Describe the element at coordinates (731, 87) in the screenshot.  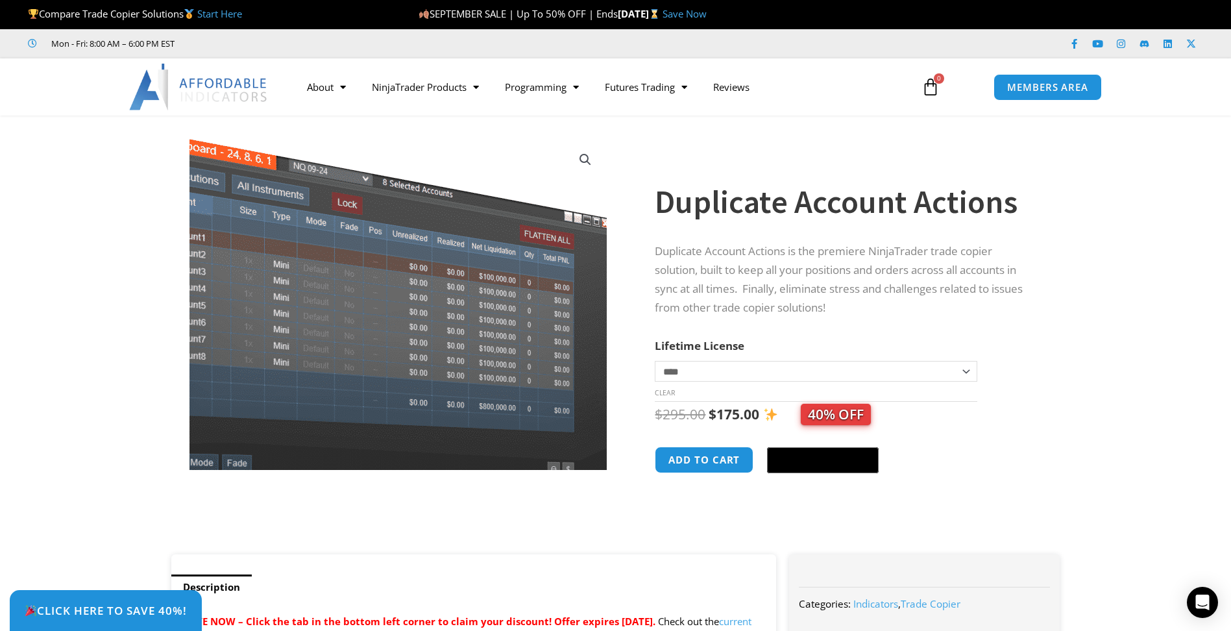
I see `a: Reviews` at that location.